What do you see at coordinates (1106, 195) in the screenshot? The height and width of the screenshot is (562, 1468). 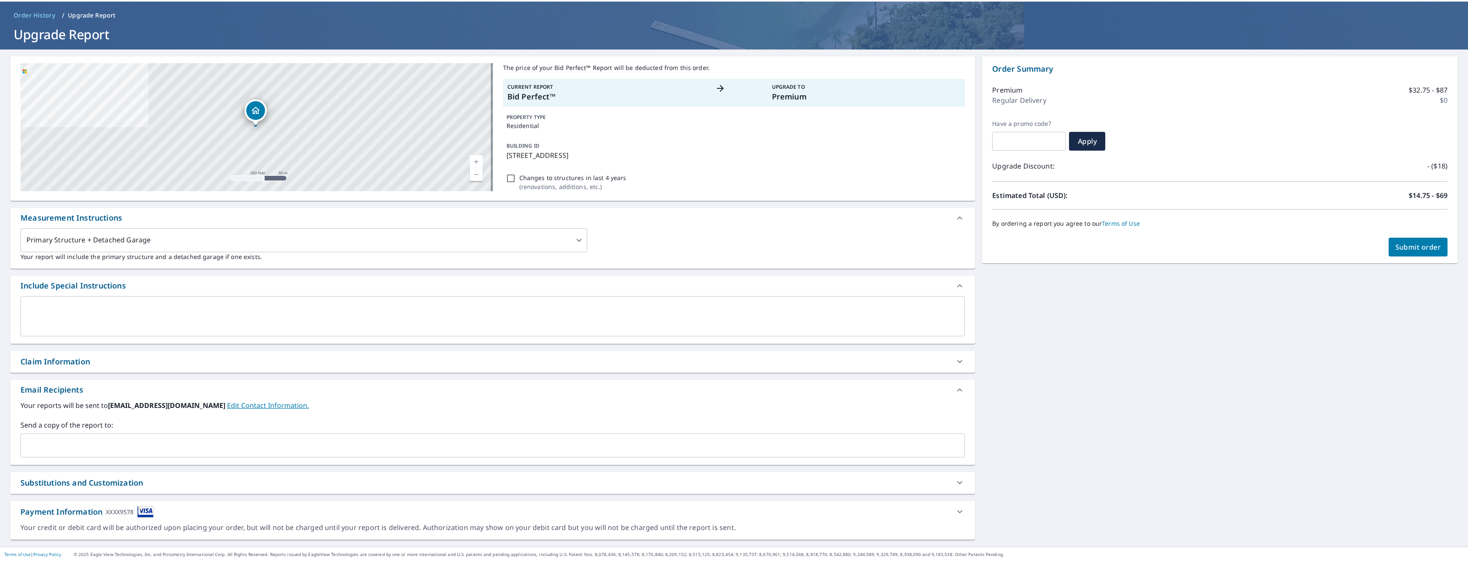 I see `p: Estimated Total (USD):` at bounding box center [1106, 195].